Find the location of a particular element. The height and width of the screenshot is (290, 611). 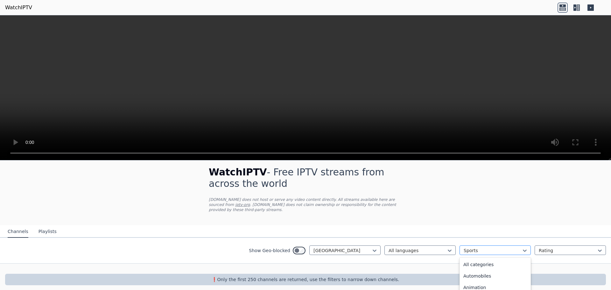

label: Show Geo-blocked is located at coordinates (270, 251).